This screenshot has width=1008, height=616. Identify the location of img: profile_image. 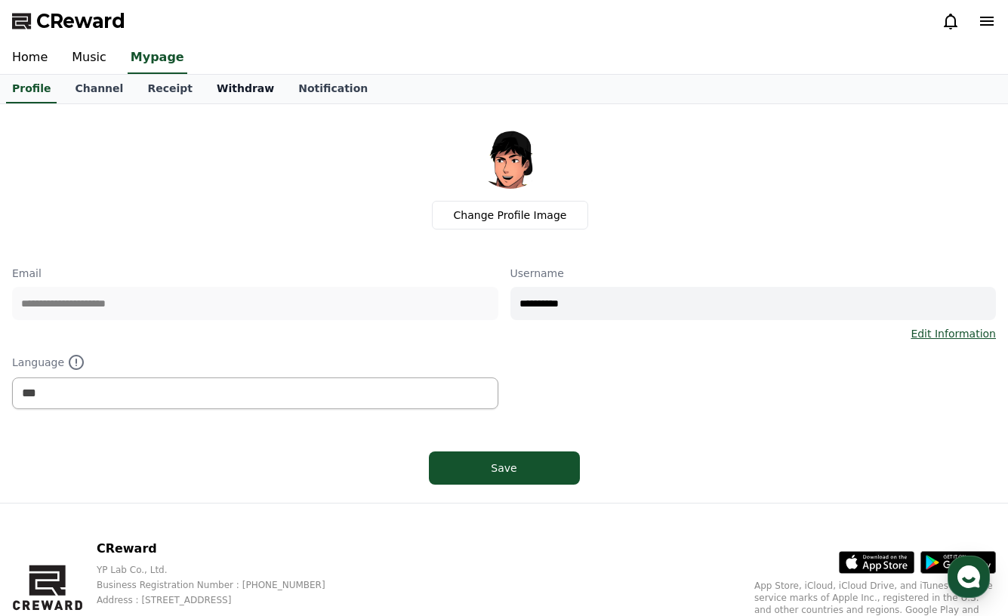
(510, 153).